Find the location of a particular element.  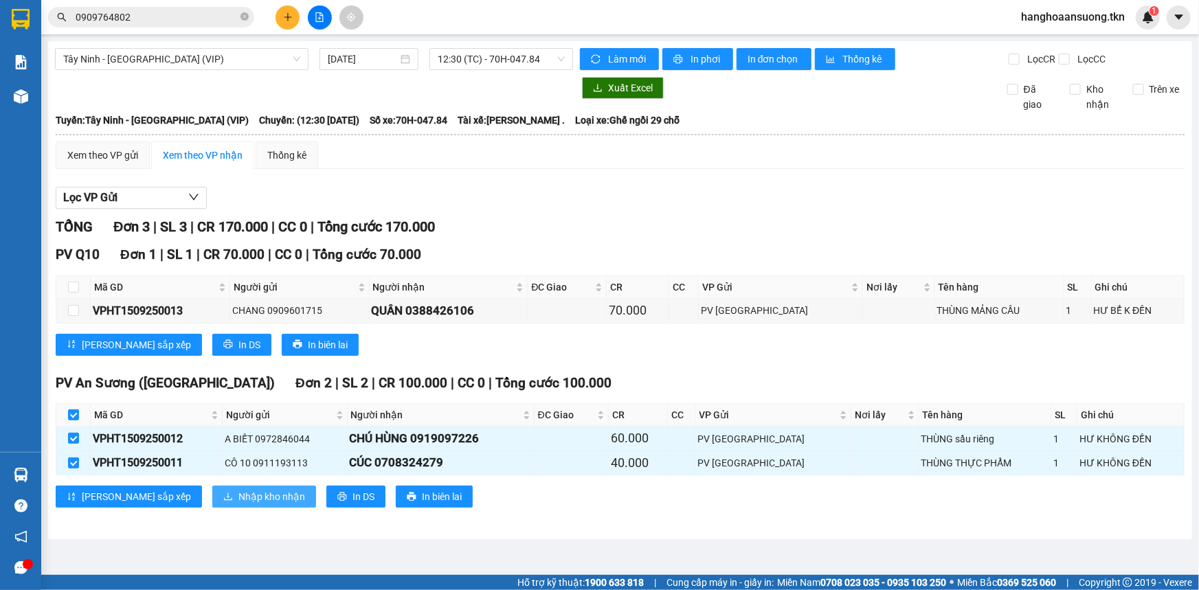

div: VPHT1509250011 is located at coordinates (156, 462).